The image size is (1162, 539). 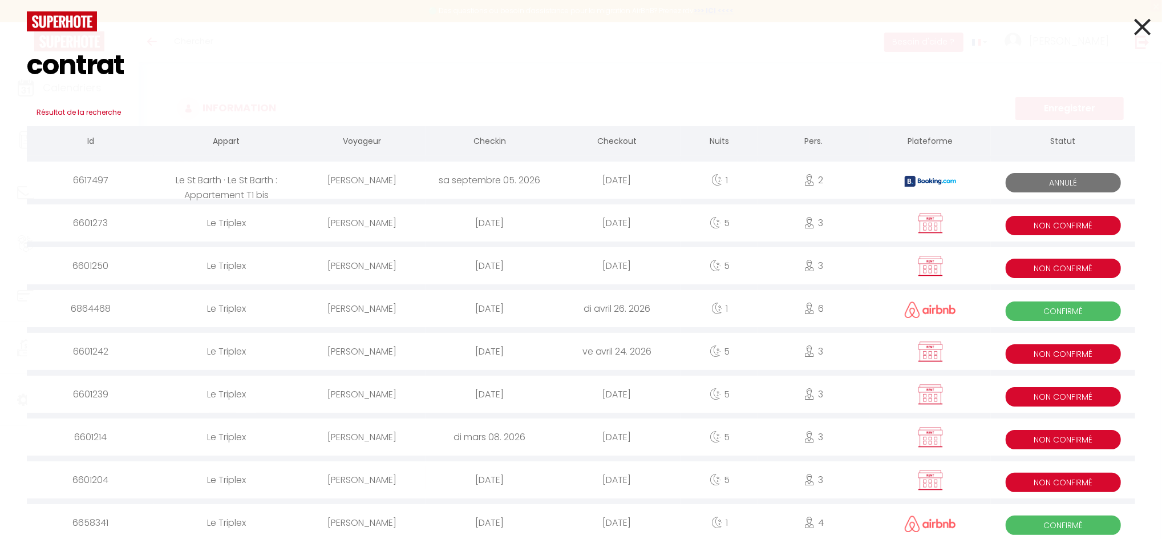 I want to click on th: Statut, so click(x=1063, y=142).